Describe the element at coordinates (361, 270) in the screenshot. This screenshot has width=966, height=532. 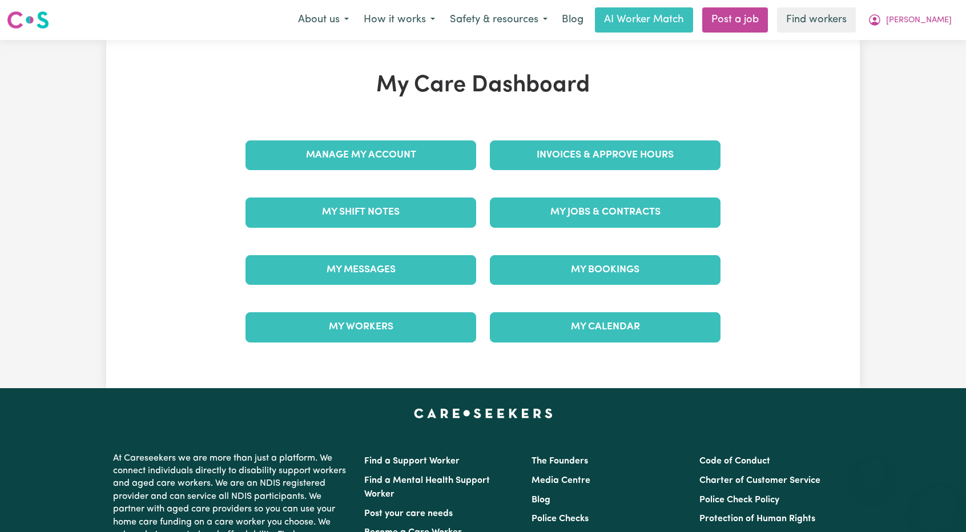
I see `a: My Messages` at that location.